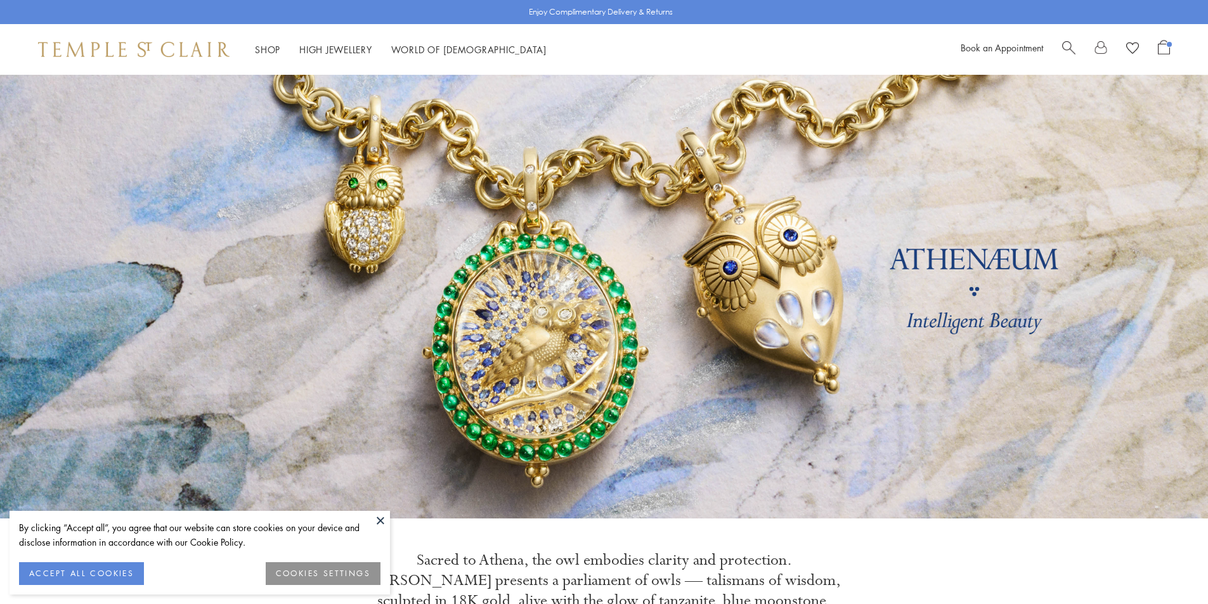 The height and width of the screenshot is (604, 1208). Describe the element at coordinates (323, 574) in the screenshot. I see `button: COOKIES SETTINGS` at that location.